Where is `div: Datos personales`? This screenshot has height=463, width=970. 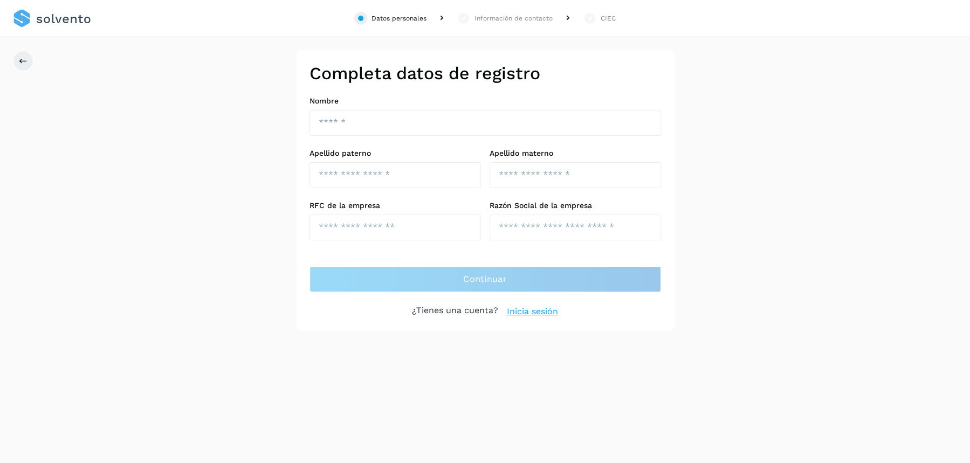
div: Datos personales is located at coordinates (399, 18).